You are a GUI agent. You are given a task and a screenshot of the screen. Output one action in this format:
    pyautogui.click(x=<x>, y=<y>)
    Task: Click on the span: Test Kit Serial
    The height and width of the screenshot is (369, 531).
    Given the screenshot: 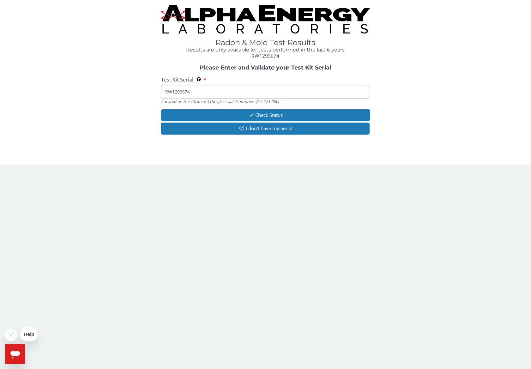 What is the action you would take?
    pyautogui.click(x=177, y=80)
    